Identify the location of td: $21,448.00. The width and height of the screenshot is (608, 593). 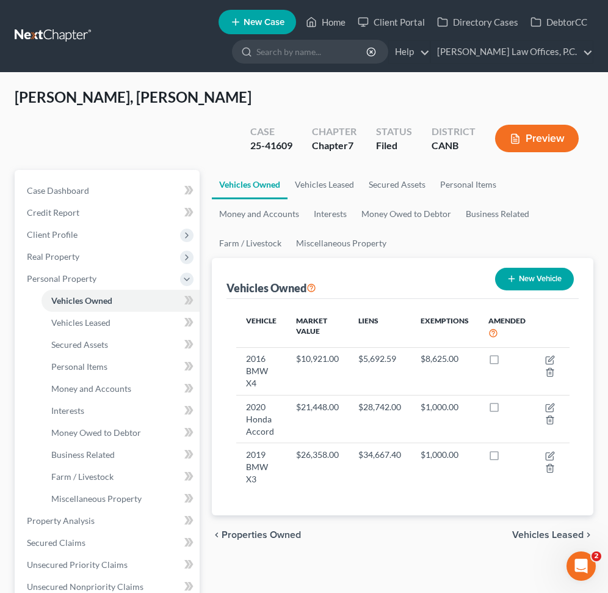
(318, 419).